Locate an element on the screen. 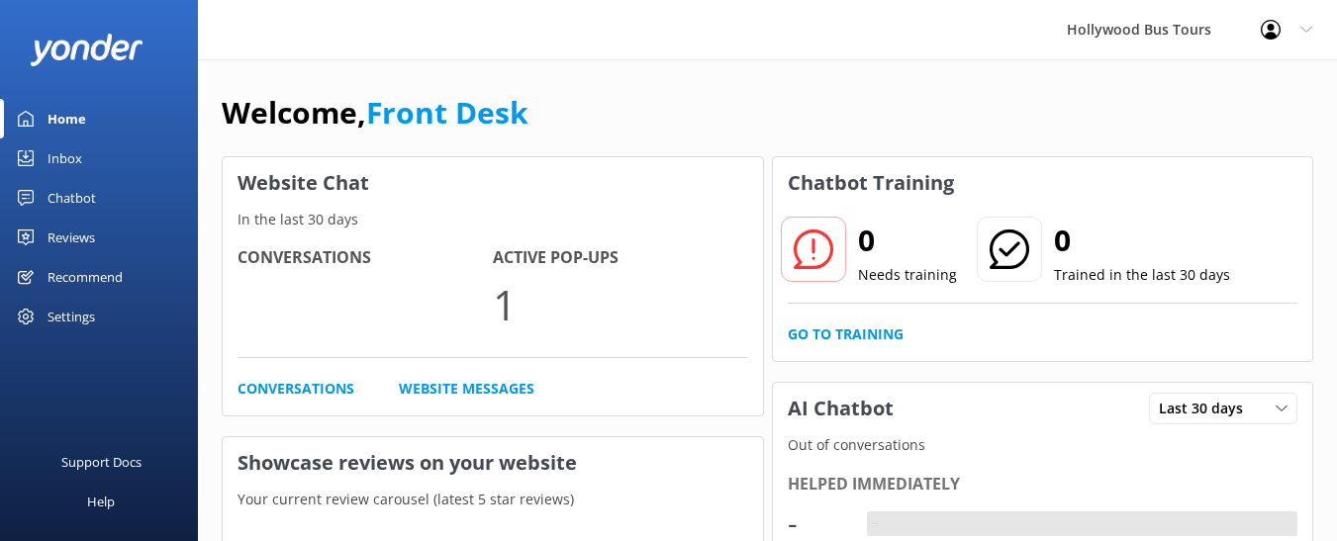 This screenshot has width=1337, height=541. h3: Chatbot Training is located at coordinates (871, 183).